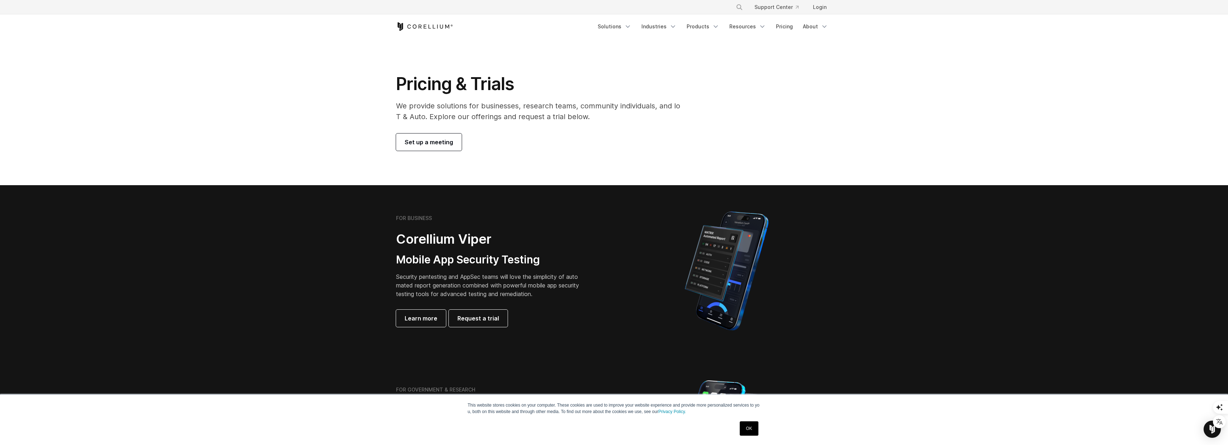  What do you see at coordinates (815, 27) in the screenshot?
I see `a: About` at bounding box center [815, 27].